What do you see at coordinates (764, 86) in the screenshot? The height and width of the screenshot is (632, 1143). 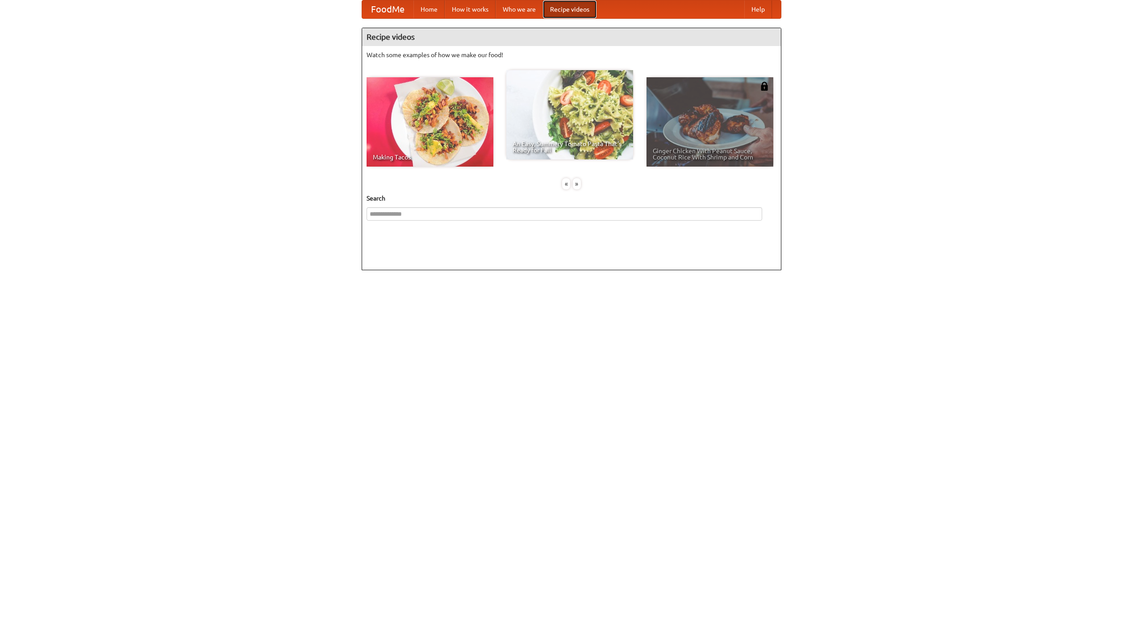 I see `img: 483408.png` at bounding box center [764, 86].